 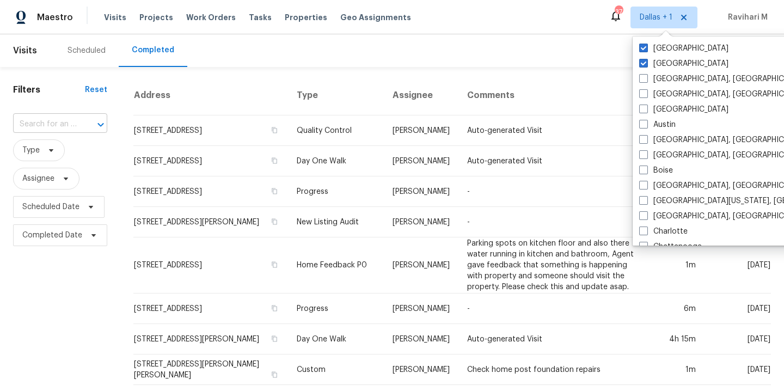 What do you see at coordinates (656, 170) in the screenshot?
I see `label: Boise` at bounding box center [656, 170].